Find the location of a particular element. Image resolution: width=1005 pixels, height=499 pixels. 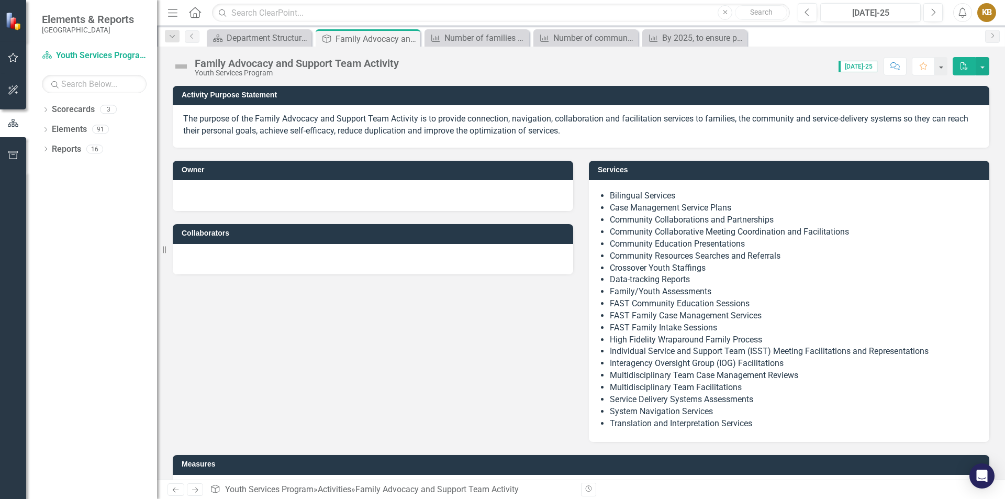

h3: Measures is located at coordinates (583, 464).